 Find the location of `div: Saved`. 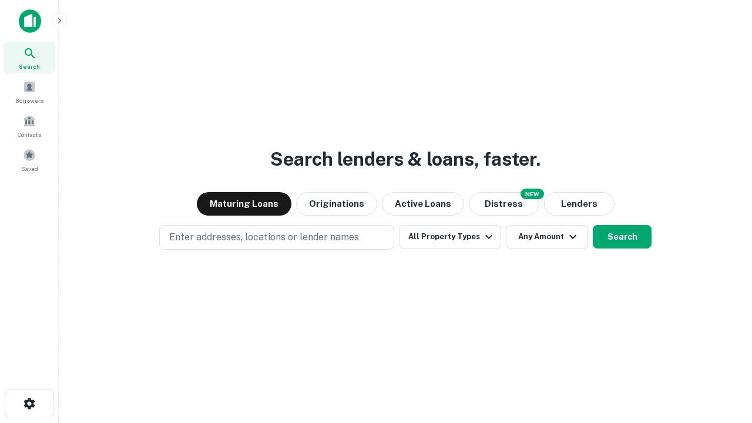

div: Saved is located at coordinates (29, 160).